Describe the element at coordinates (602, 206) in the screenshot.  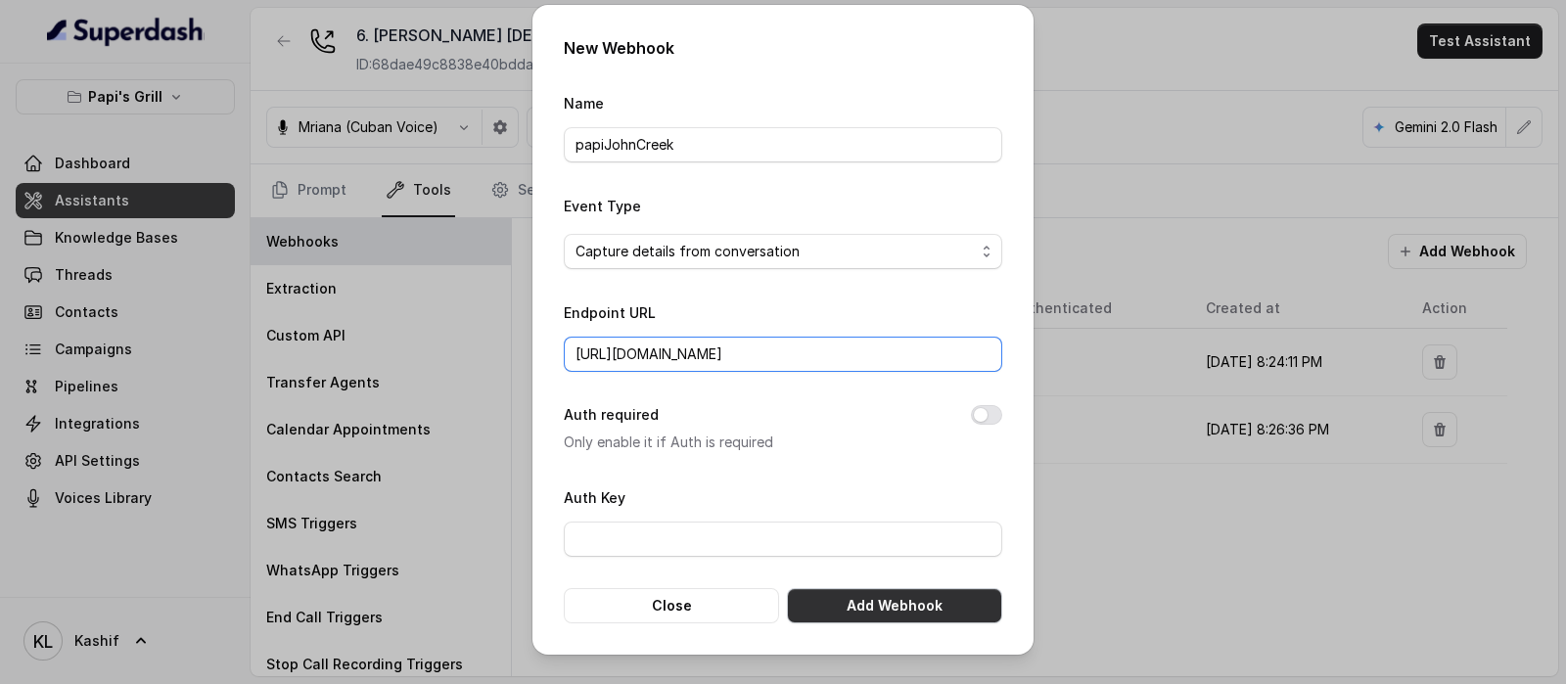
I see `label: Event Type` at that location.